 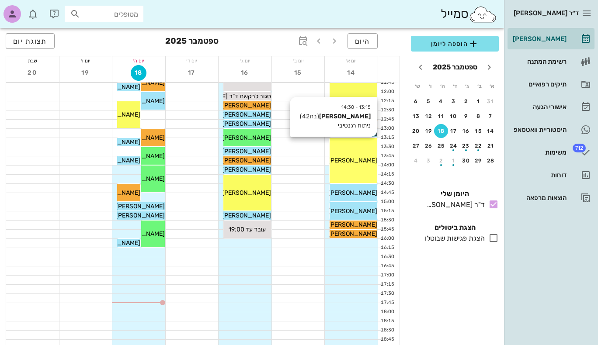 I want to click on div: יום ב׳, so click(x=298, y=61).